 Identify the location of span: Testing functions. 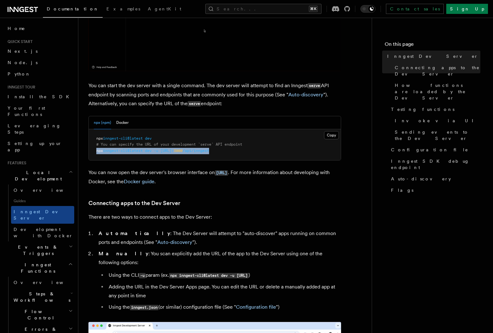
(422, 109).